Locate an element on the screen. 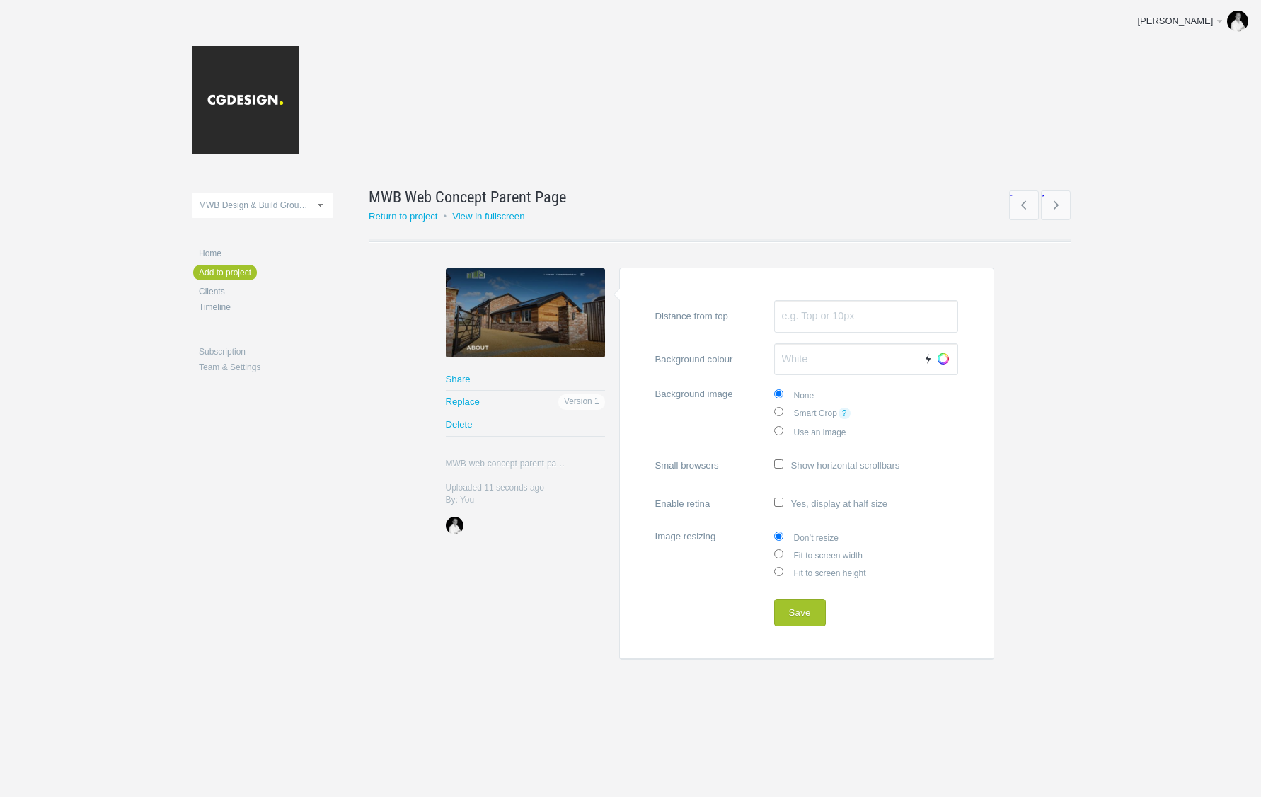  input: Small browsersShow horizontal scrollbars is located at coordinates (779, 464).